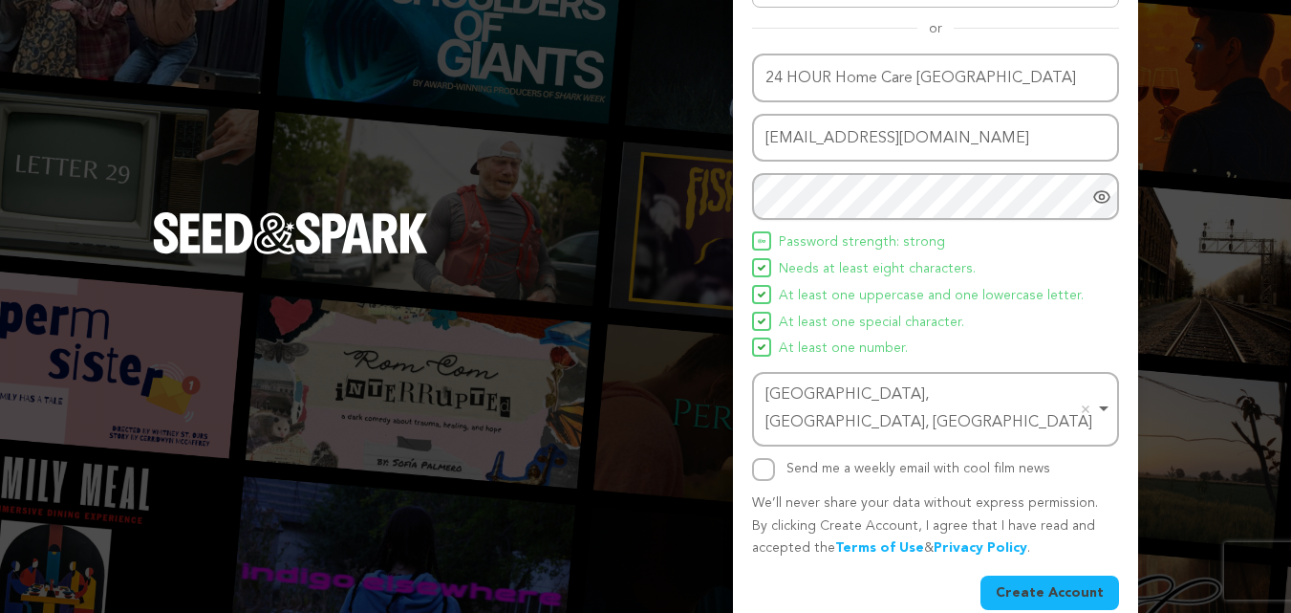 The height and width of the screenshot is (613, 1291). What do you see at coordinates (1050, 593) in the screenshot?
I see `button: Create Account` at bounding box center [1050, 593].